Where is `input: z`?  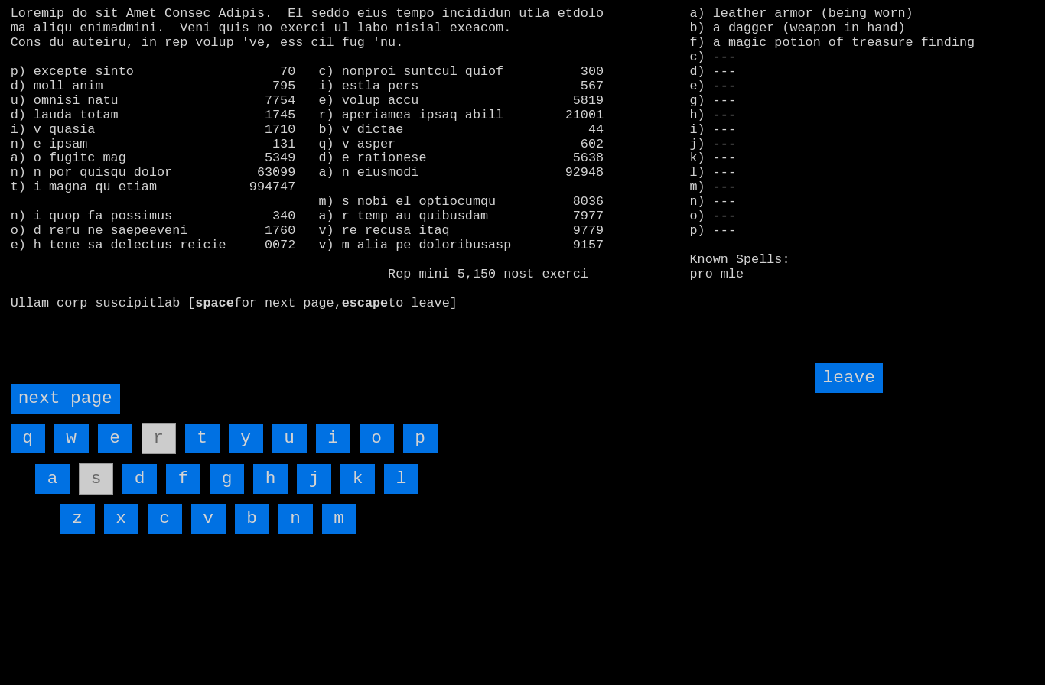
input: z is located at coordinates (77, 519).